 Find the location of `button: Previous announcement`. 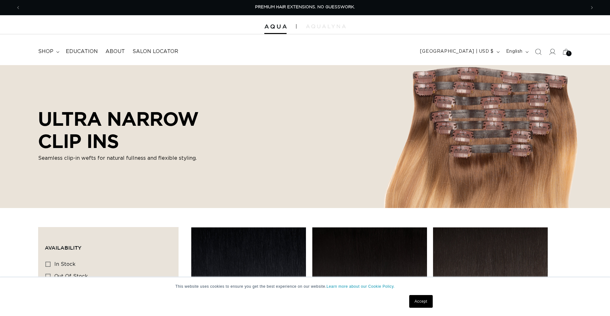

button: Previous announcement is located at coordinates (18, 8).